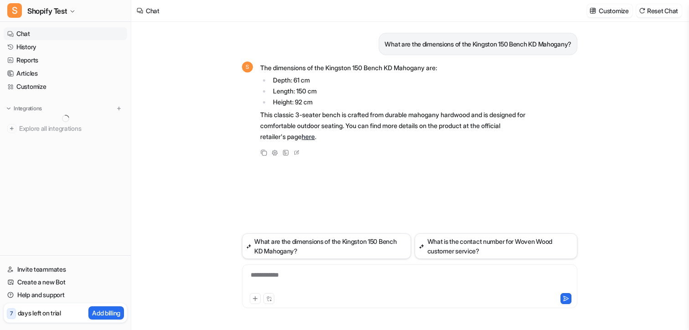  Describe the element at coordinates (393, 68) in the screenshot. I see `p: The dimensions of the Kingston 150 Bench KD Mahogany are:` at that location.